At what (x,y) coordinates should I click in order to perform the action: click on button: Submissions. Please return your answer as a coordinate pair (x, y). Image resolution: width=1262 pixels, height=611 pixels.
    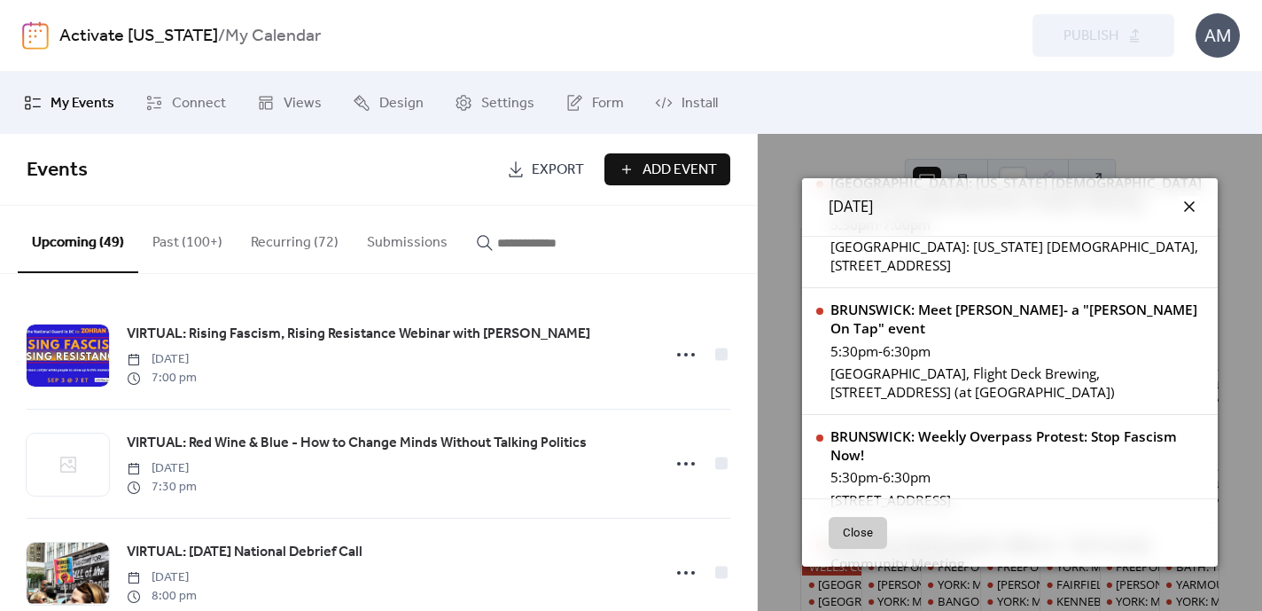
    Looking at the image, I should click on (407, 238).